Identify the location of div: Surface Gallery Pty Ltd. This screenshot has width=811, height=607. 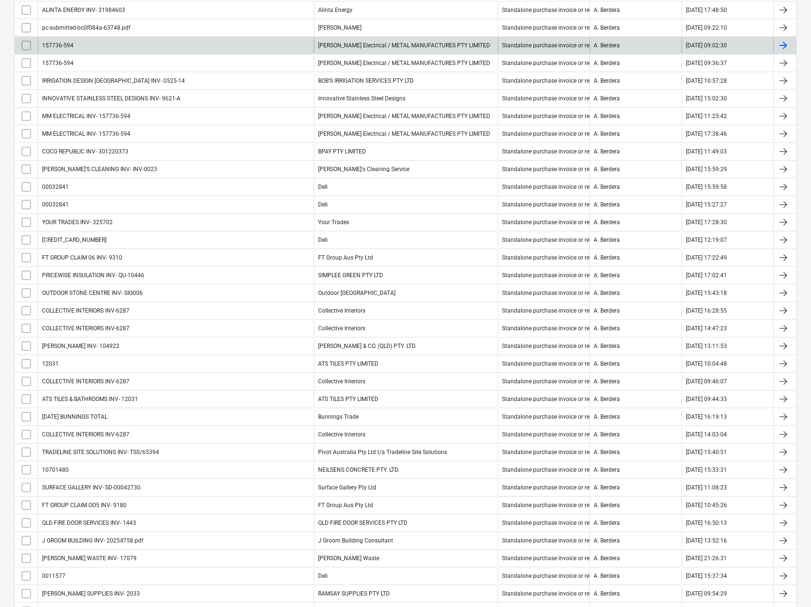
(405, 487).